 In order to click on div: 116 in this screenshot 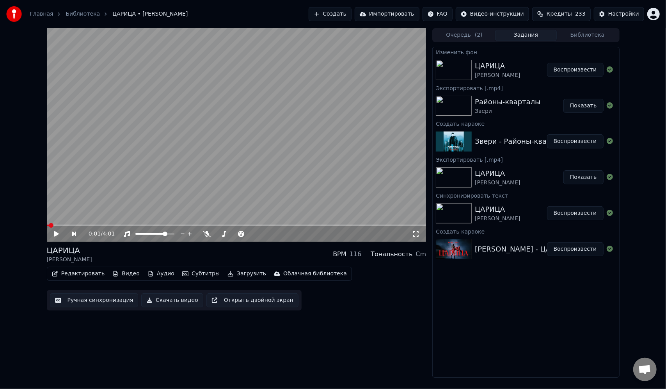, I will do `click(356, 254)`.